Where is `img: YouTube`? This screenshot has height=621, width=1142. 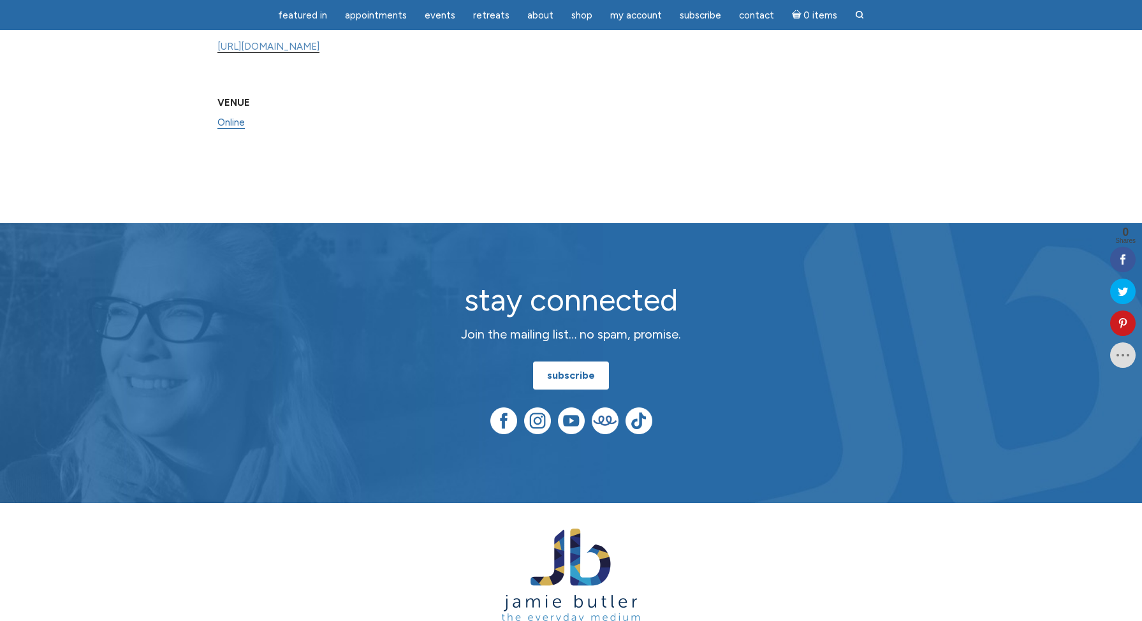 img: YouTube is located at coordinates (571, 421).